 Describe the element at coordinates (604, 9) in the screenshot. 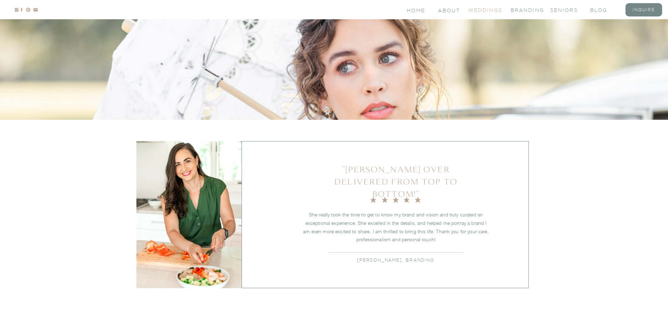

I see `nav: blog` at that location.